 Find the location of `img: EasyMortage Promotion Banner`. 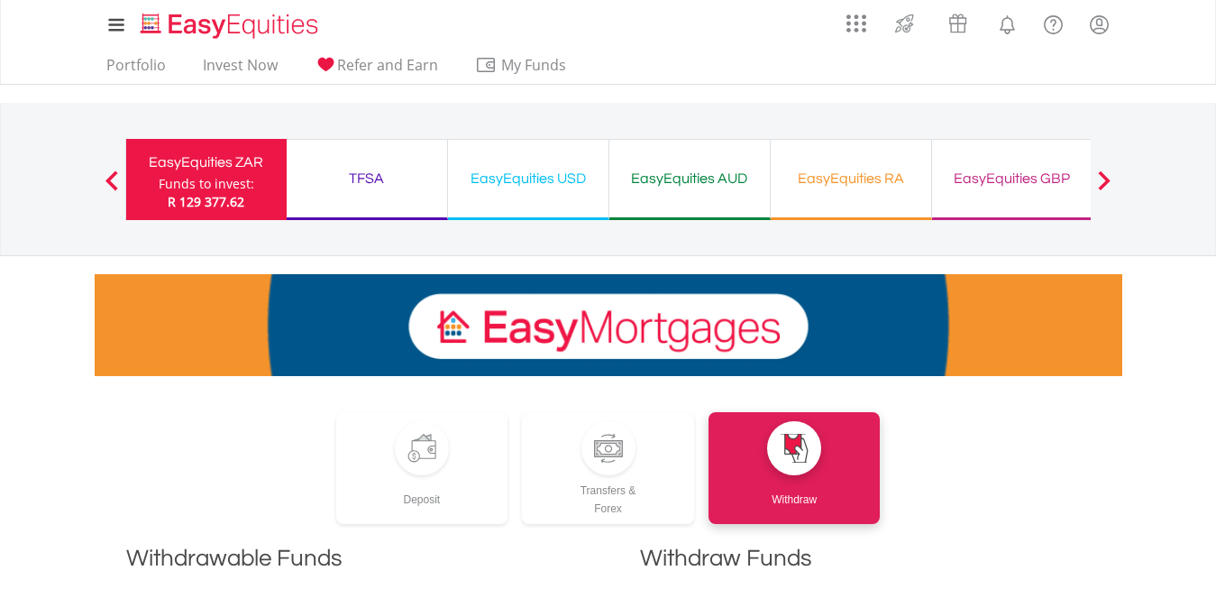

img: EasyMortage Promotion Banner is located at coordinates (609, 325).